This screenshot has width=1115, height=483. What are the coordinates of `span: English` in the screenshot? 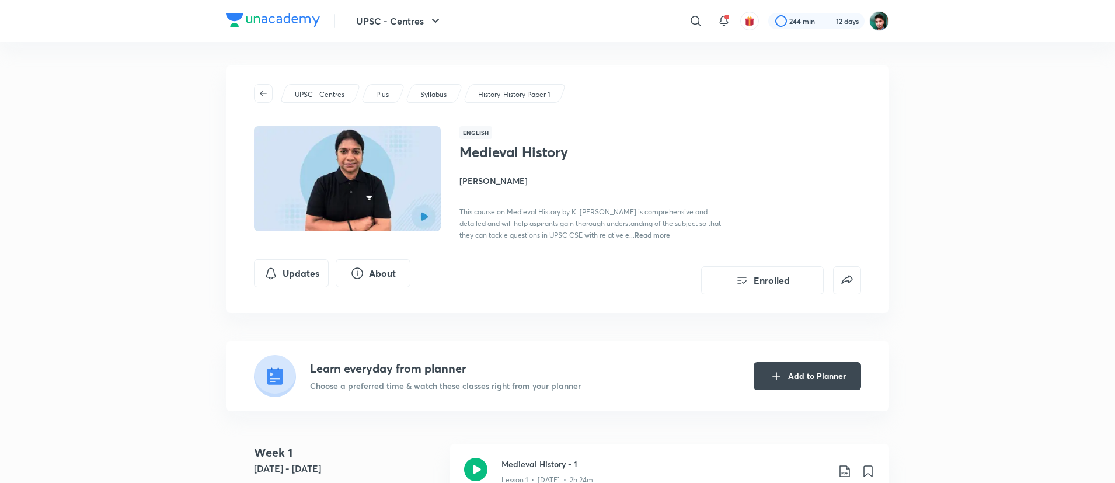 It's located at (476, 132).